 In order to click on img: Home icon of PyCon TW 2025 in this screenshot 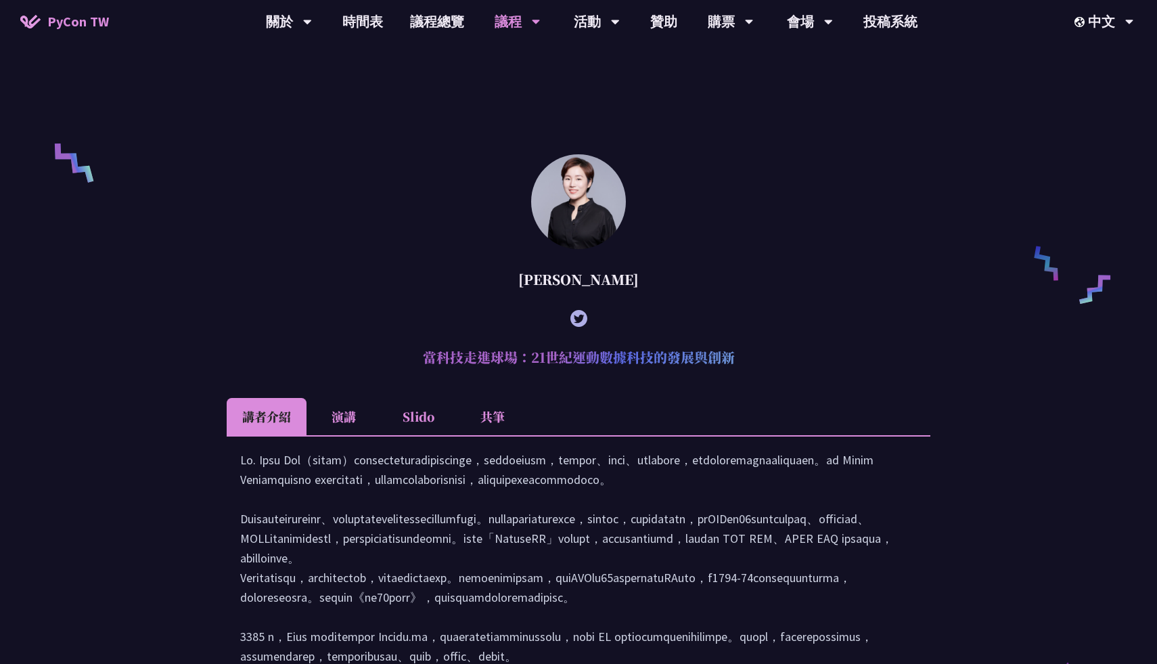, I will do `click(30, 22)`.